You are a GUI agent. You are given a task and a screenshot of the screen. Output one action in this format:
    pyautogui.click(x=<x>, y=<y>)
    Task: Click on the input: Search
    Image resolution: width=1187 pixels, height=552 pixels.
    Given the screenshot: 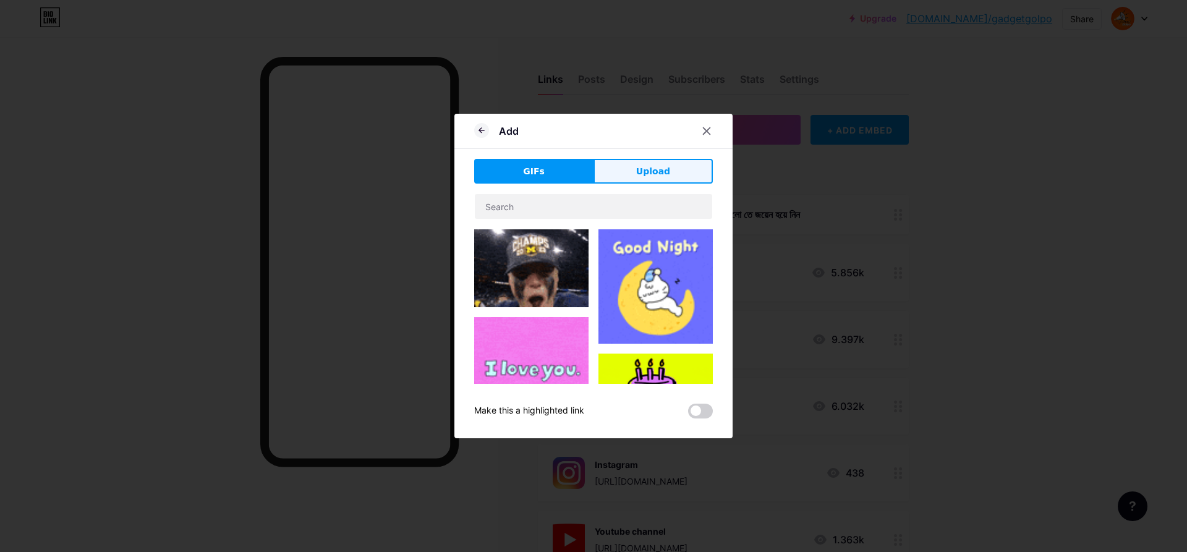 What is the action you would take?
    pyautogui.click(x=594, y=207)
    